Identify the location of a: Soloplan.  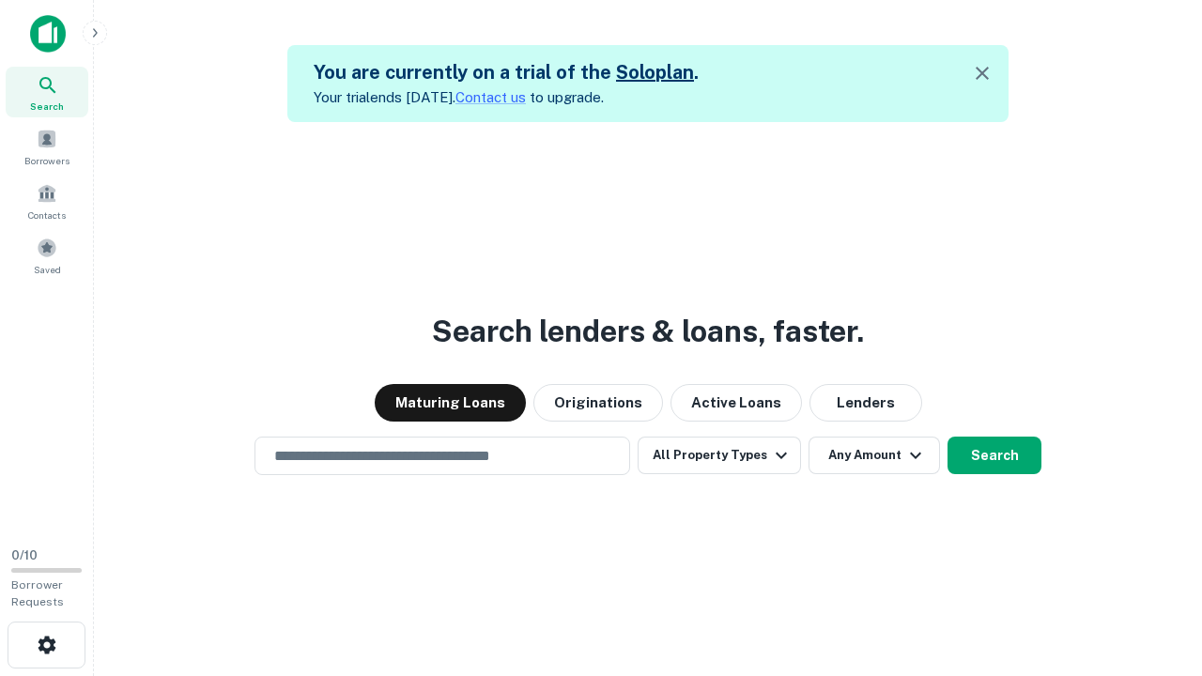
(655, 72).